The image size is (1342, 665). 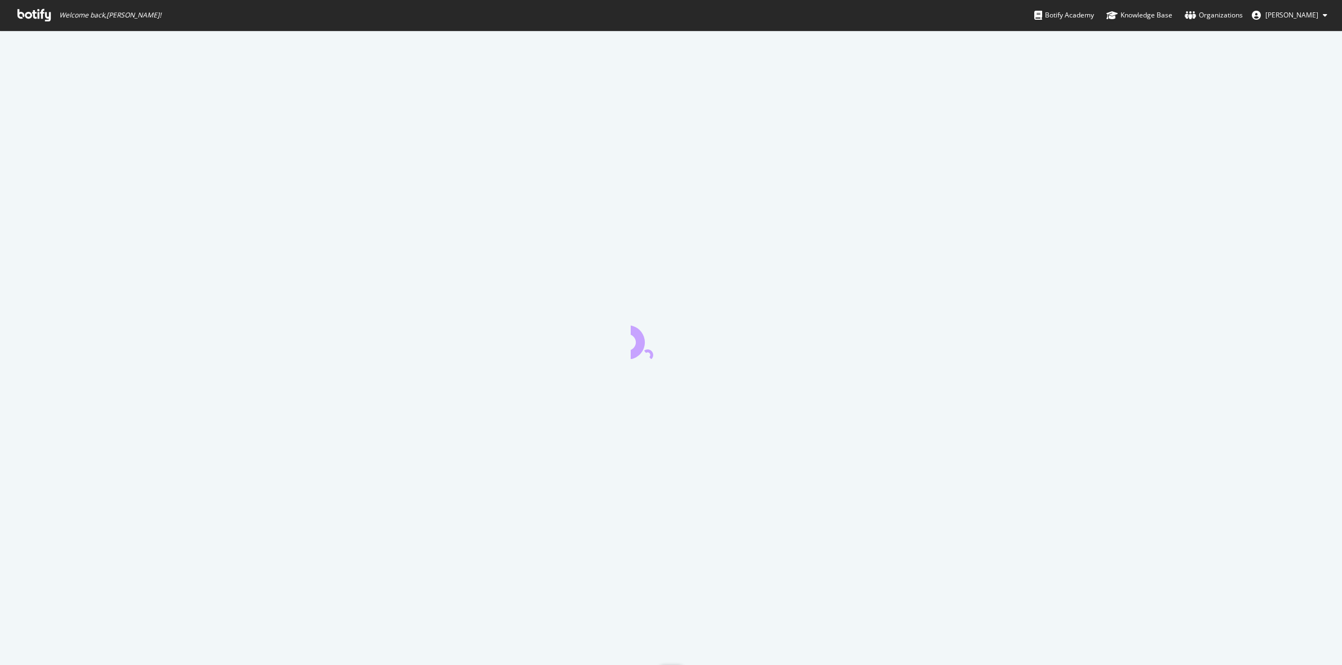 I want to click on div: Organizations, so click(x=1213, y=15).